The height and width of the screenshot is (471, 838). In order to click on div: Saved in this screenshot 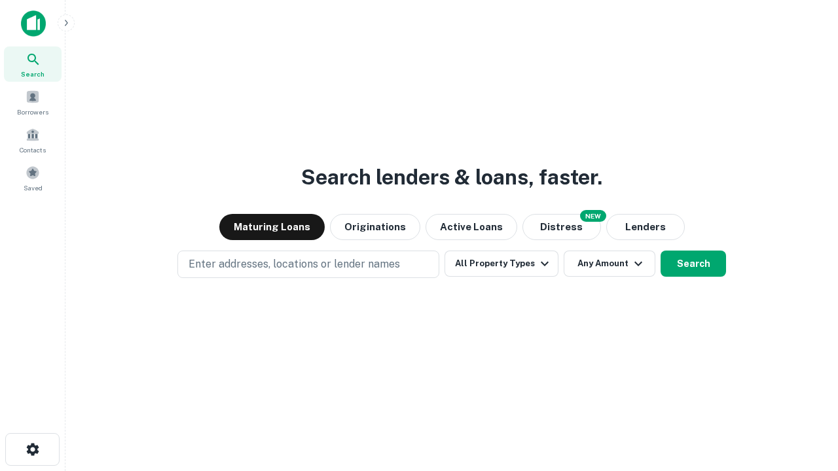, I will do `click(33, 178)`.